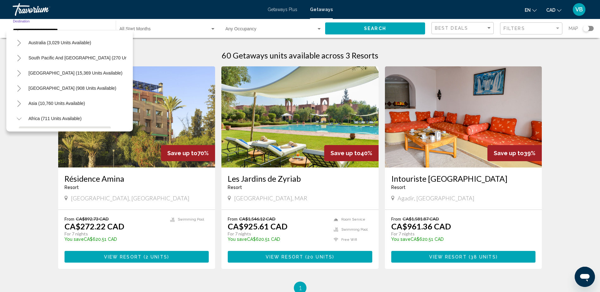 Image resolution: width=600 pixels, height=292 pixels. I want to click on a: Résidence Amina, so click(137, 179).